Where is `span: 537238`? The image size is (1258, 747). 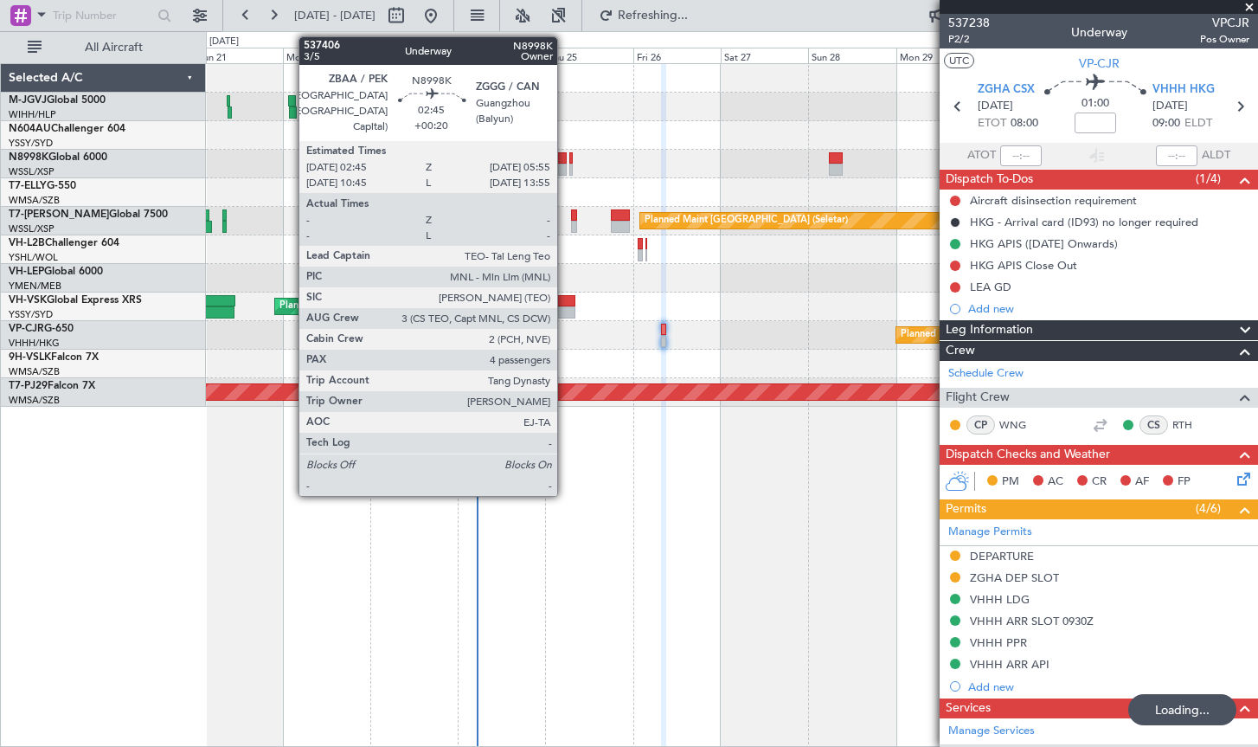 span: 537238 is located at coordinates (969, 22).